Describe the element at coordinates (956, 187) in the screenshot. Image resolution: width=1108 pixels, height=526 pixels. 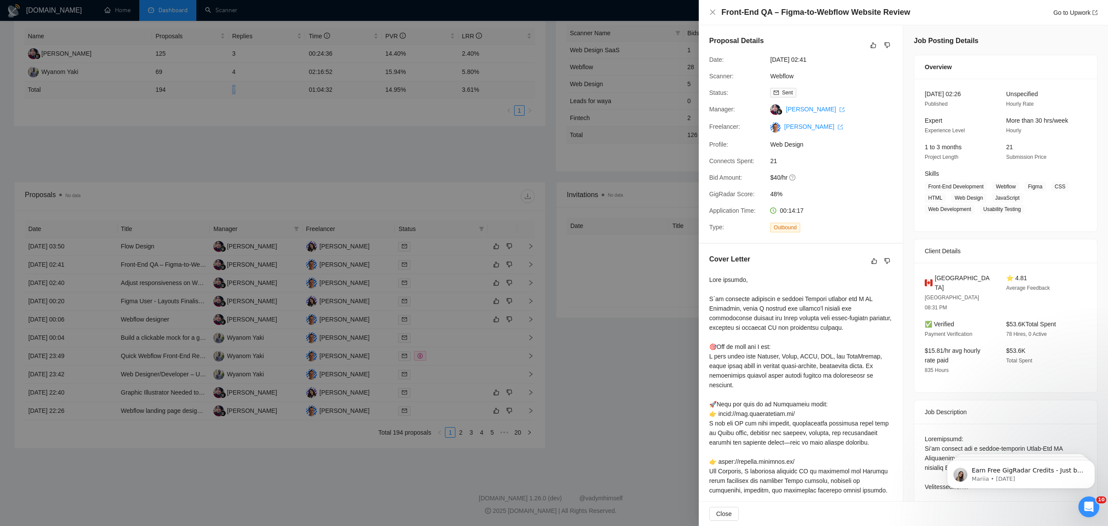
I see `span: Front-End Development` at that location.